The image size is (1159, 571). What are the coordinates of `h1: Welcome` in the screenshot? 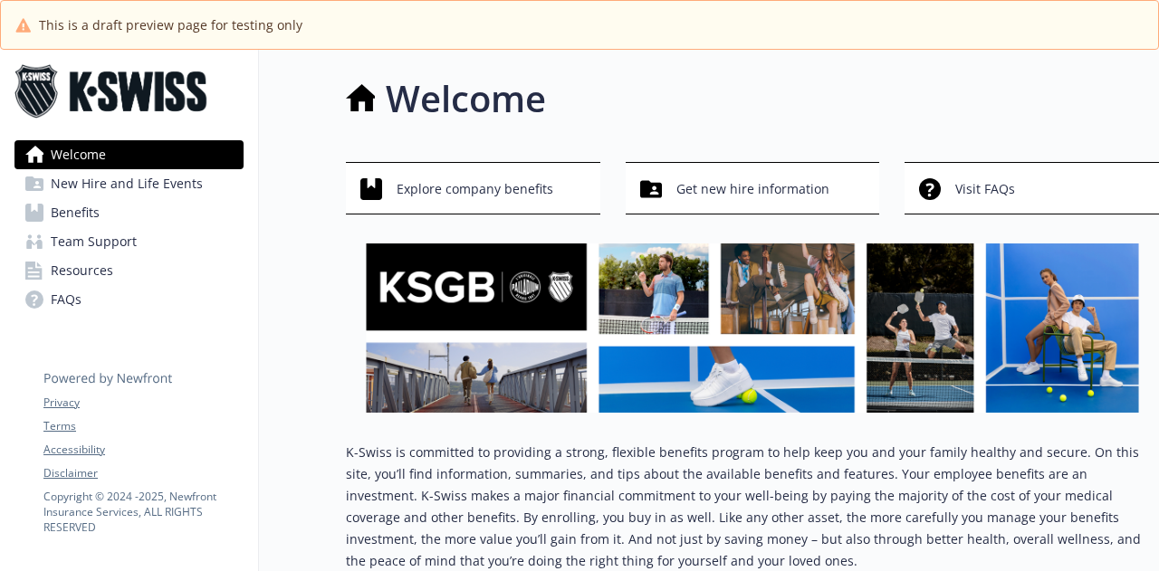 It's located at (465, 99).